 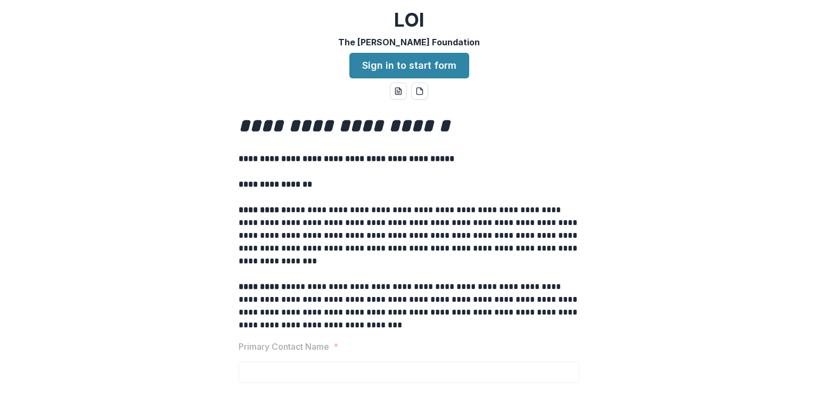 I want to click on h2: LOI, so click(x=409, y=20).